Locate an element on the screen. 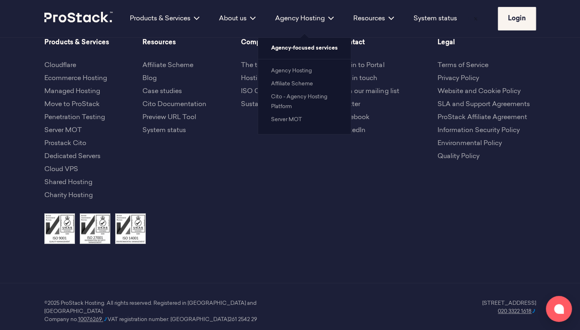 The height and width of the screenshot is (330, 580). a: 020 3322 1618 is located at coordinates (516, 312).